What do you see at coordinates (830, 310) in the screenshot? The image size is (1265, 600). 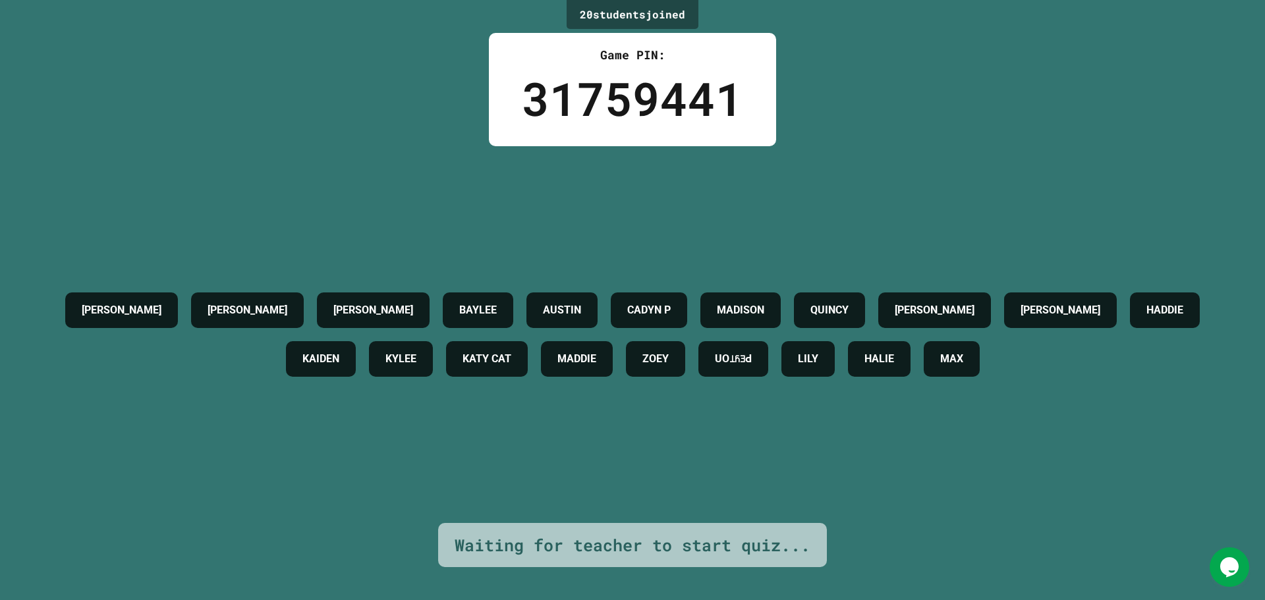 I see `h4: QUINCY` at bounding box center [830, 310].